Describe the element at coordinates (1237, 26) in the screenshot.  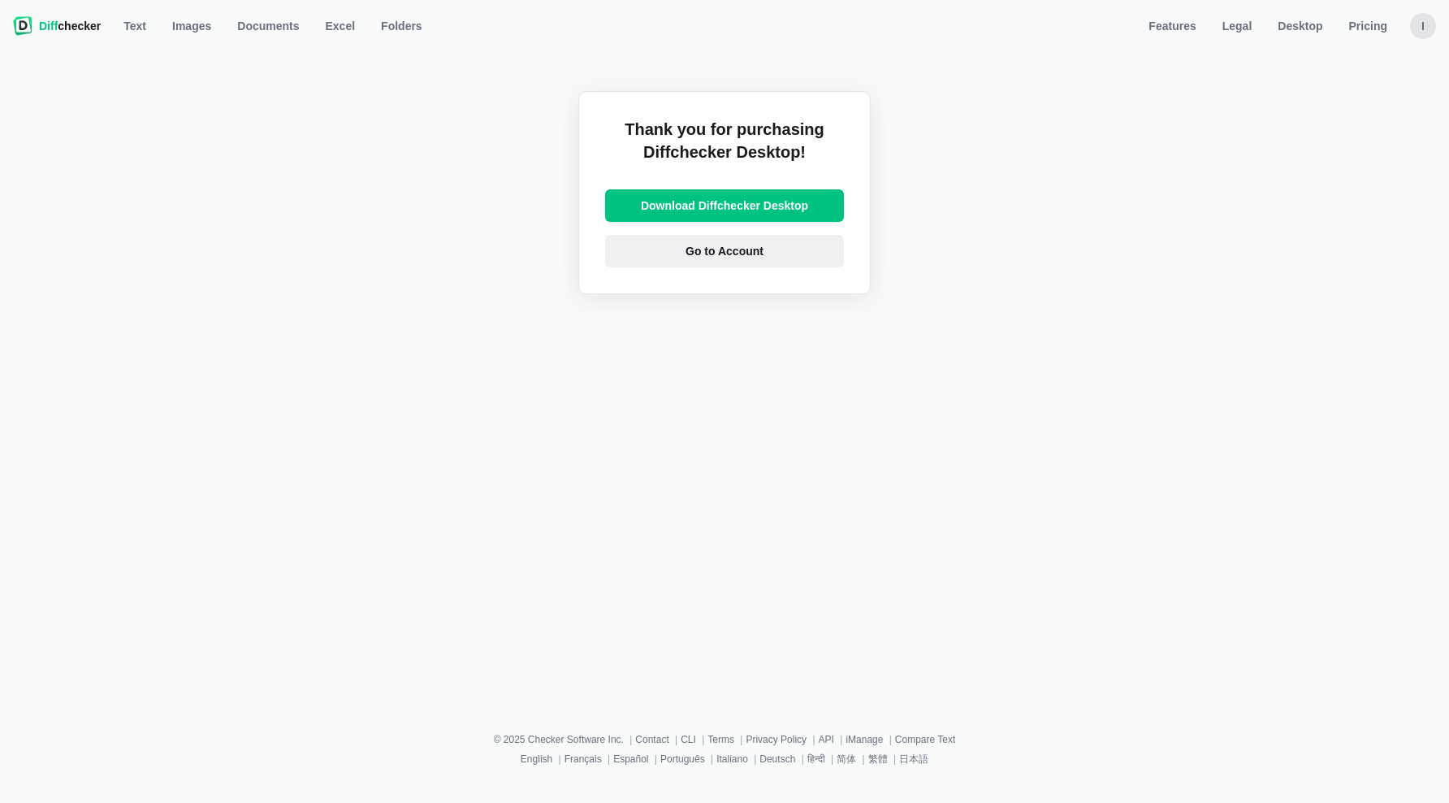
I see `span: Legal` at that location.